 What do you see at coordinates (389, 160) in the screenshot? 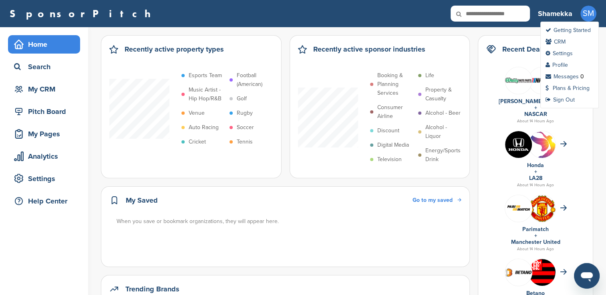
I see `p: Television` at bounding box center [389, 160].